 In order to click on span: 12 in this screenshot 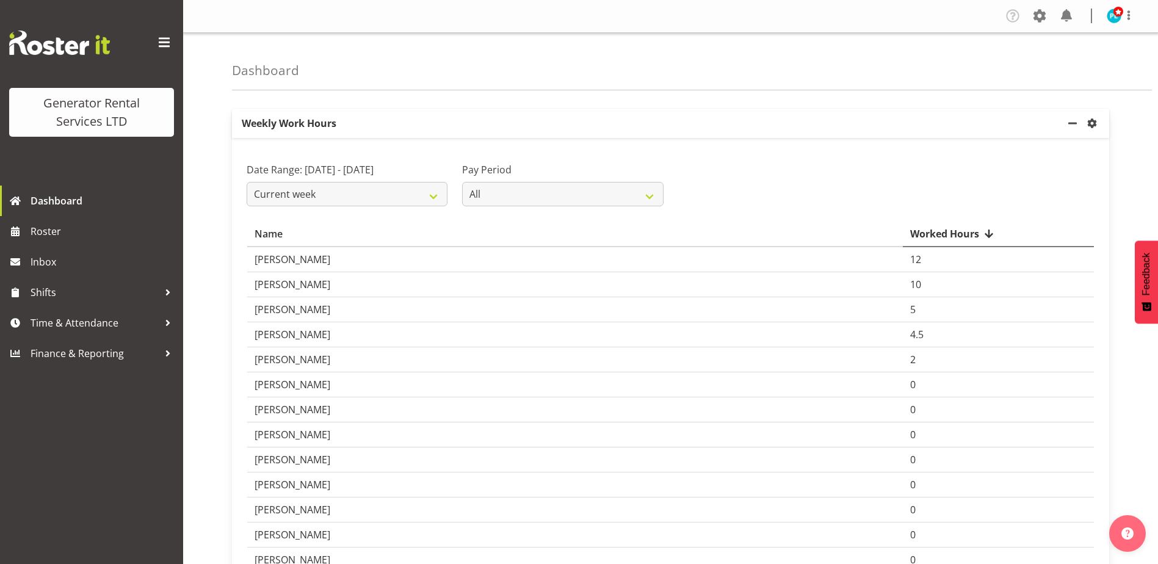, I will do `click(916, 259)`.